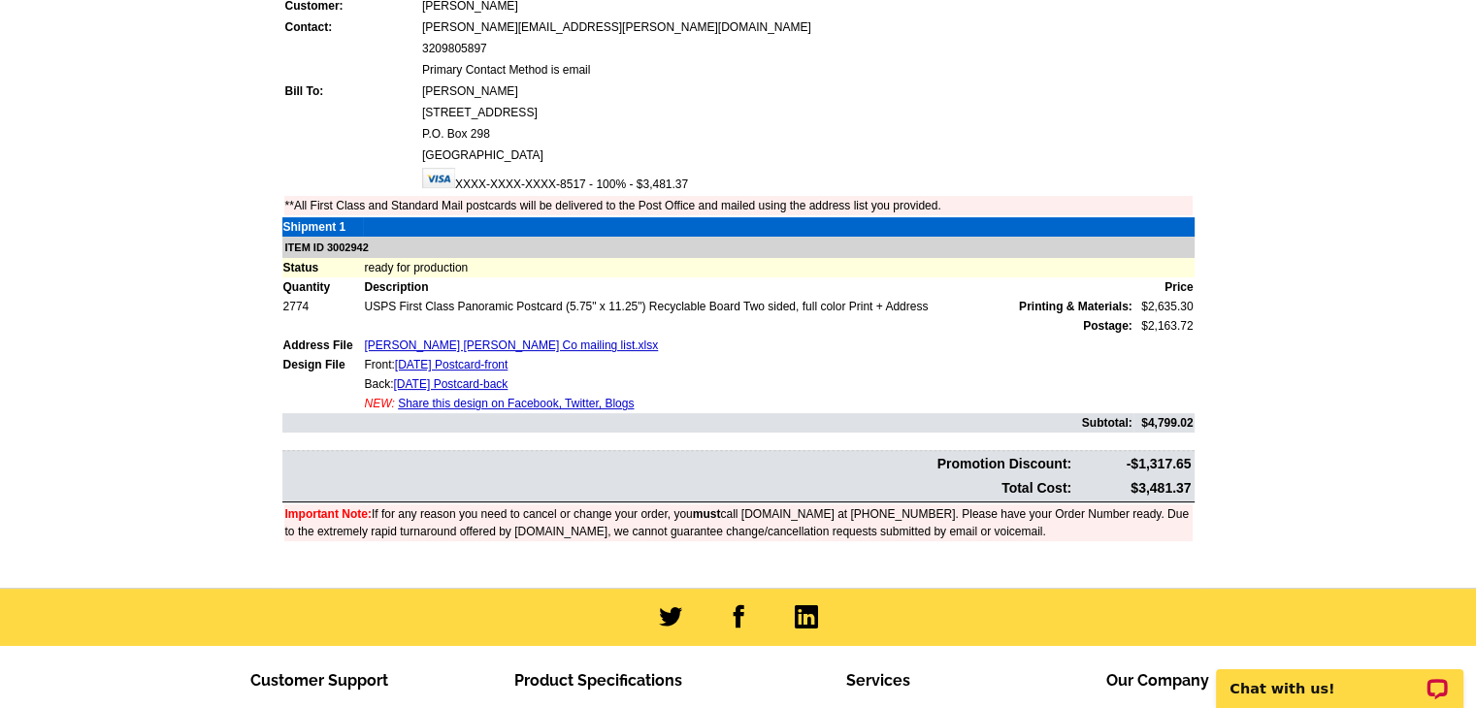  Describe the element at coordinates (1075, 307) in the screenshot. I see `span: Printing & Materials:` at that location.